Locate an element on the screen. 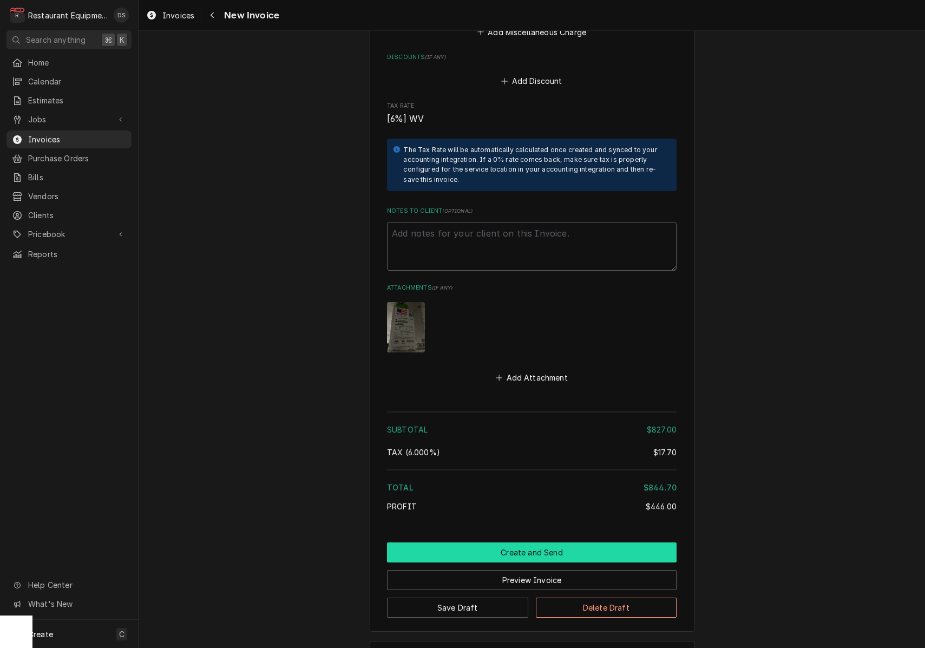 This screenshot has height=648, width=925. div: Total is located at coordinates (532, 487).